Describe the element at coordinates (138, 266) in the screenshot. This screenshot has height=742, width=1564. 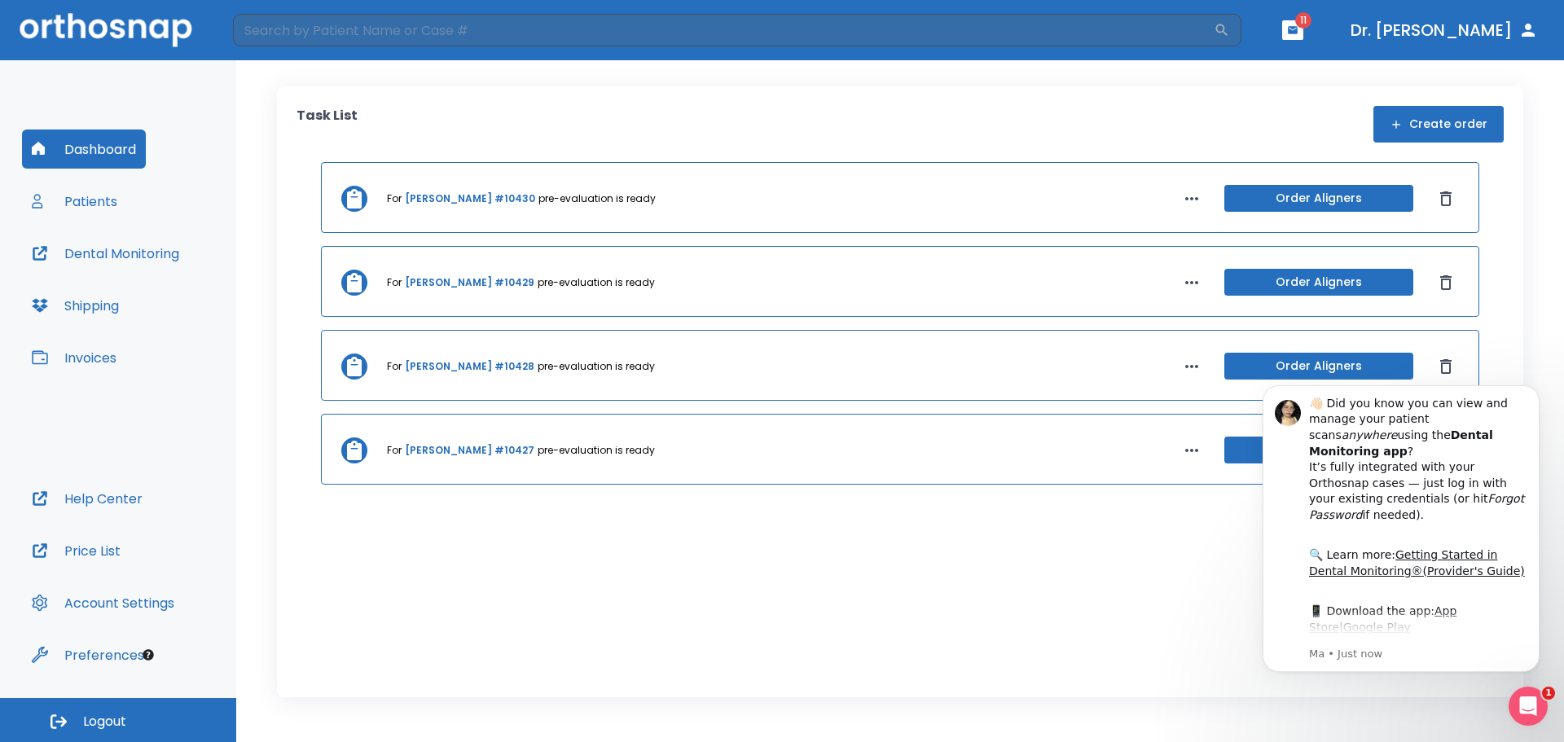
I see `a: Google Play` at that location.